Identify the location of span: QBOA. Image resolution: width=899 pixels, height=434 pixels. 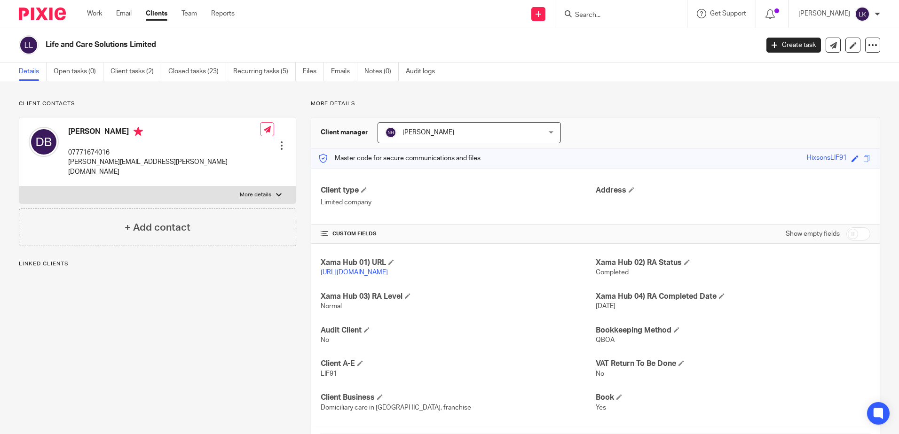
(605, 340).